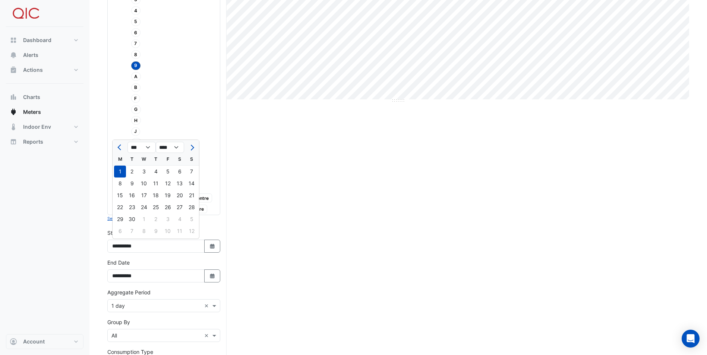 The height and width of the screenshot is (355, 707). Describe the element at coordinates (144, 184) in the screenshot. I see `div: Wednesday, April 10, 2024` at that location.